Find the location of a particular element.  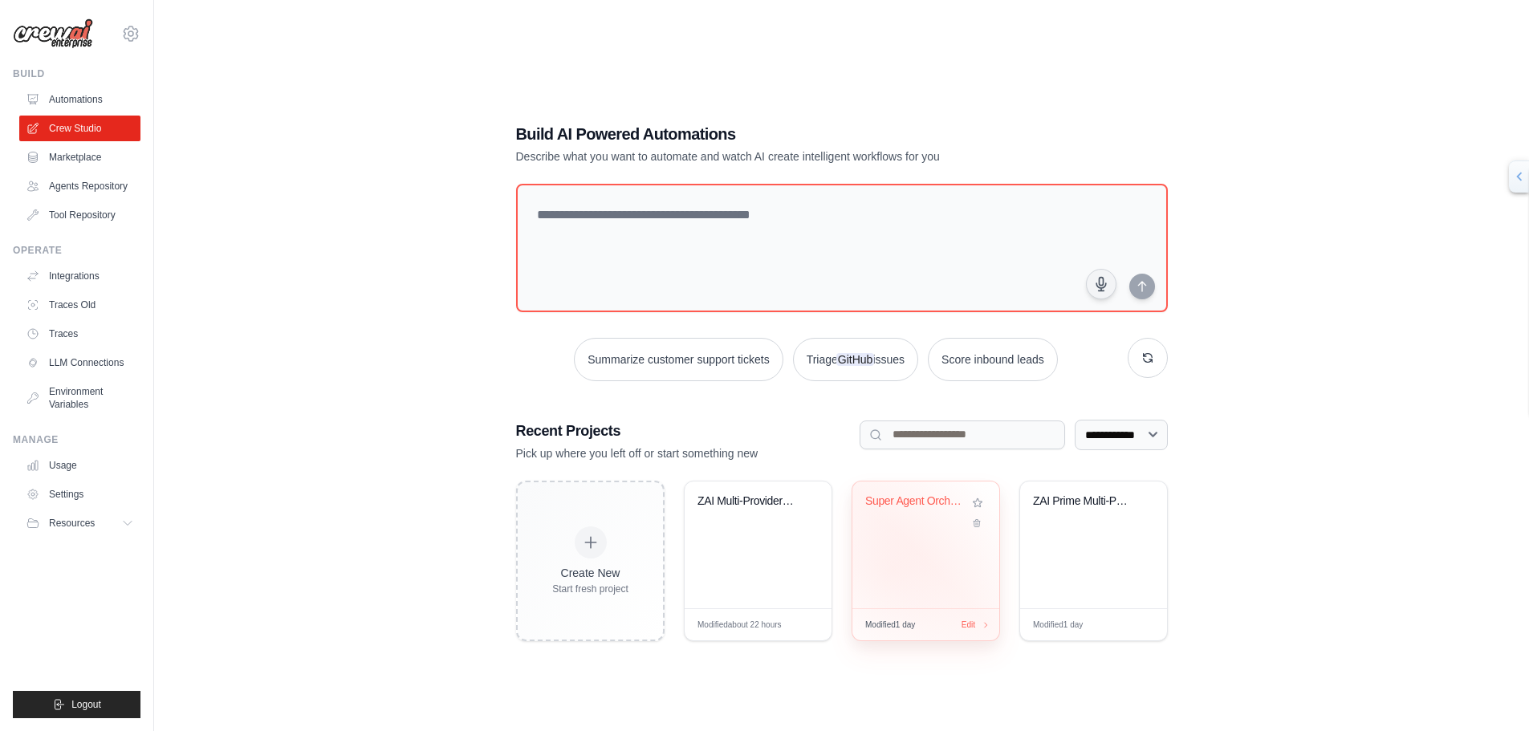

div: ZAI Multi-Provider AI Orchestration System - Patent Implementation is located at coordinates (749, 502).